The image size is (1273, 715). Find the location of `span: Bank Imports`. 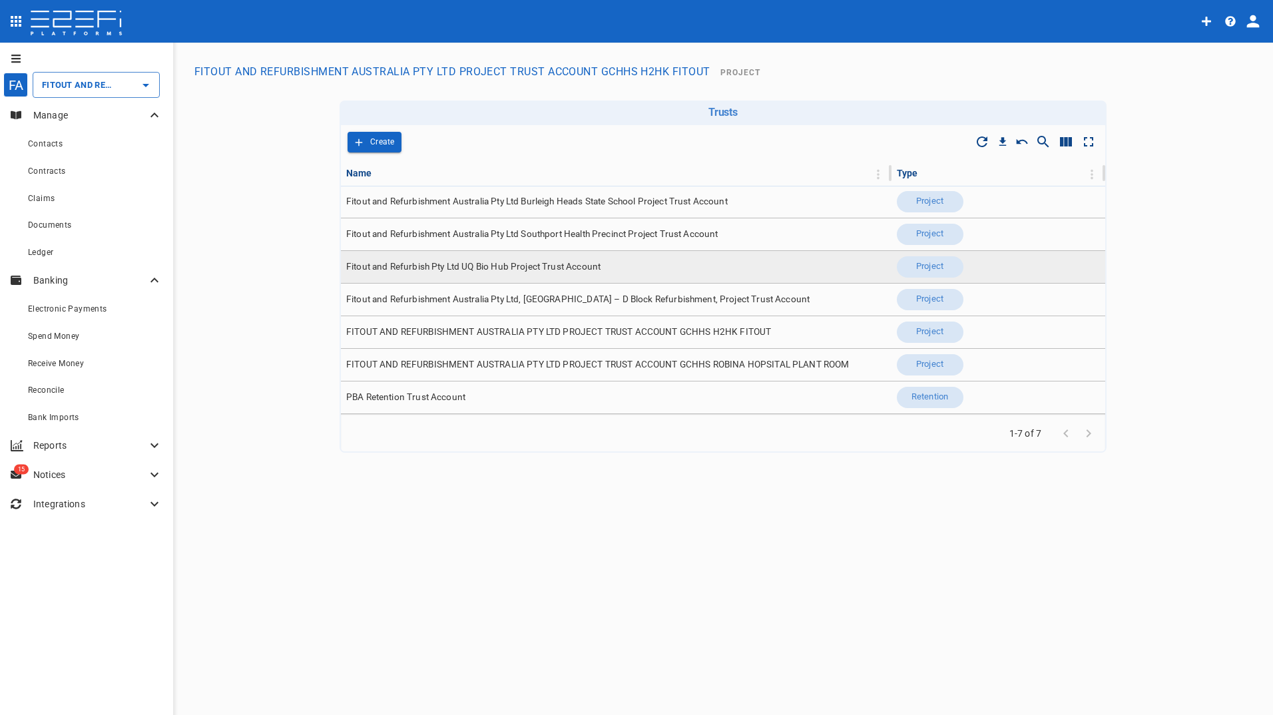

span: Bank Imports is located at coordinates (53, 417).